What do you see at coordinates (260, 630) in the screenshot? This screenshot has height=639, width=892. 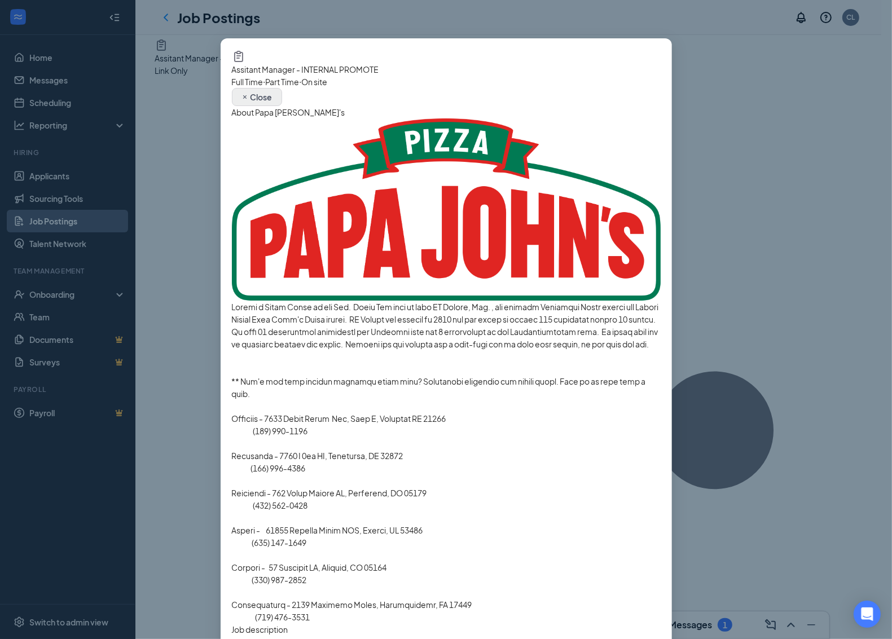 I see `span: Job description` at bounding box center [260, 630].